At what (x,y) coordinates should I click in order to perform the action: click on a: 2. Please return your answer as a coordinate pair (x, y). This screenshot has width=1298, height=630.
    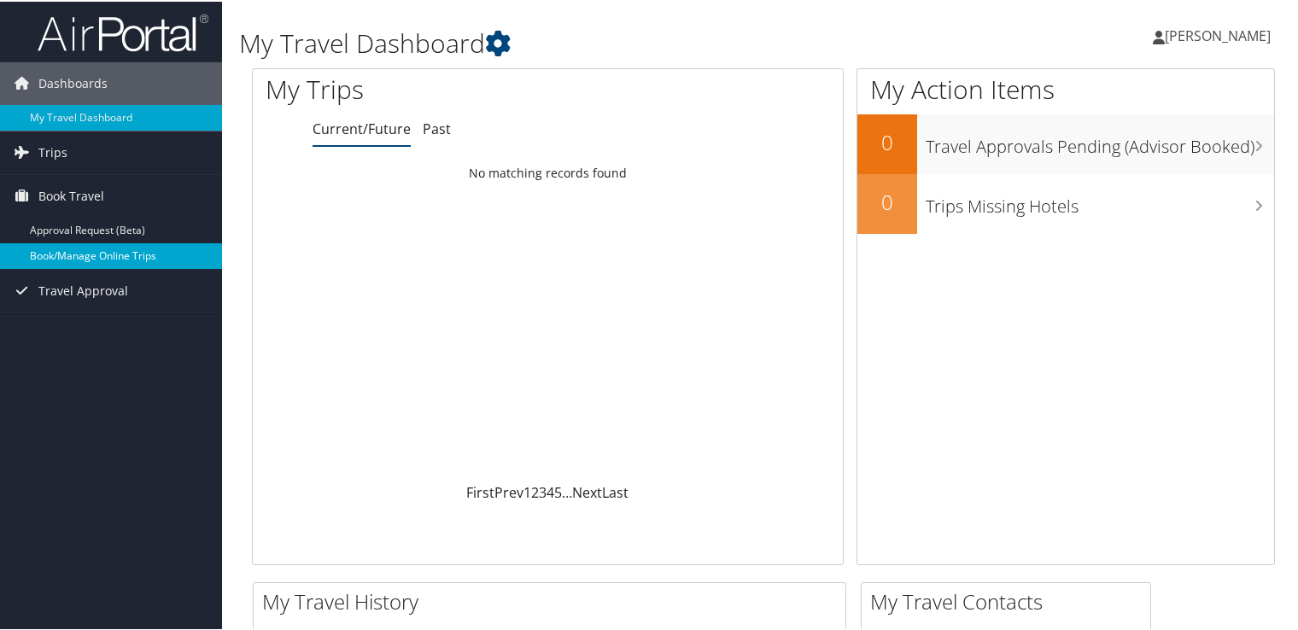
    Looking at the image, I should click on (535, 491).